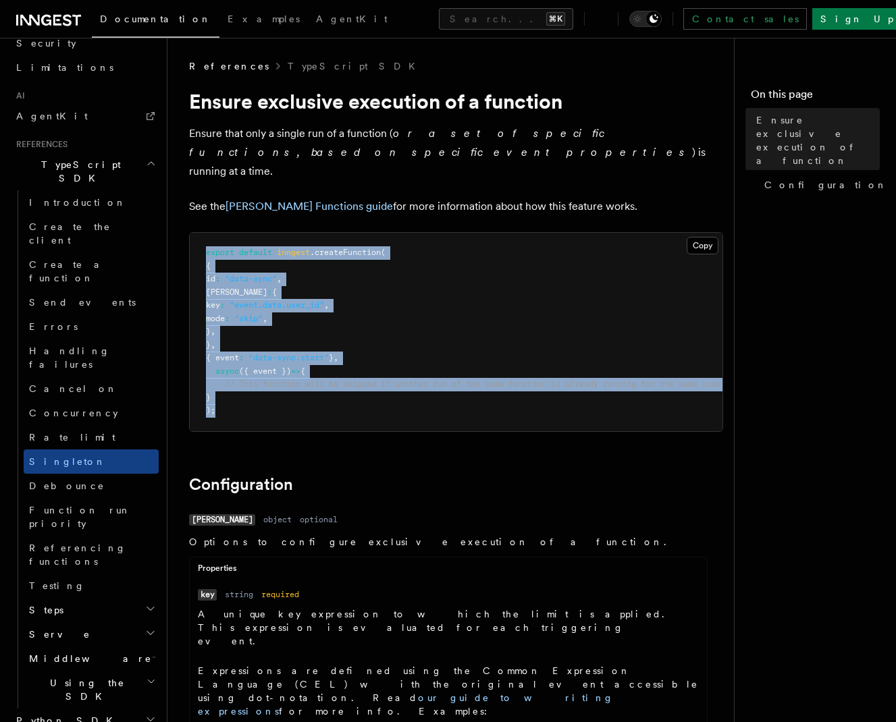 The width and height of the screenshot is (896, 722). I want to click on a: Contact sales, so click(745, 19).